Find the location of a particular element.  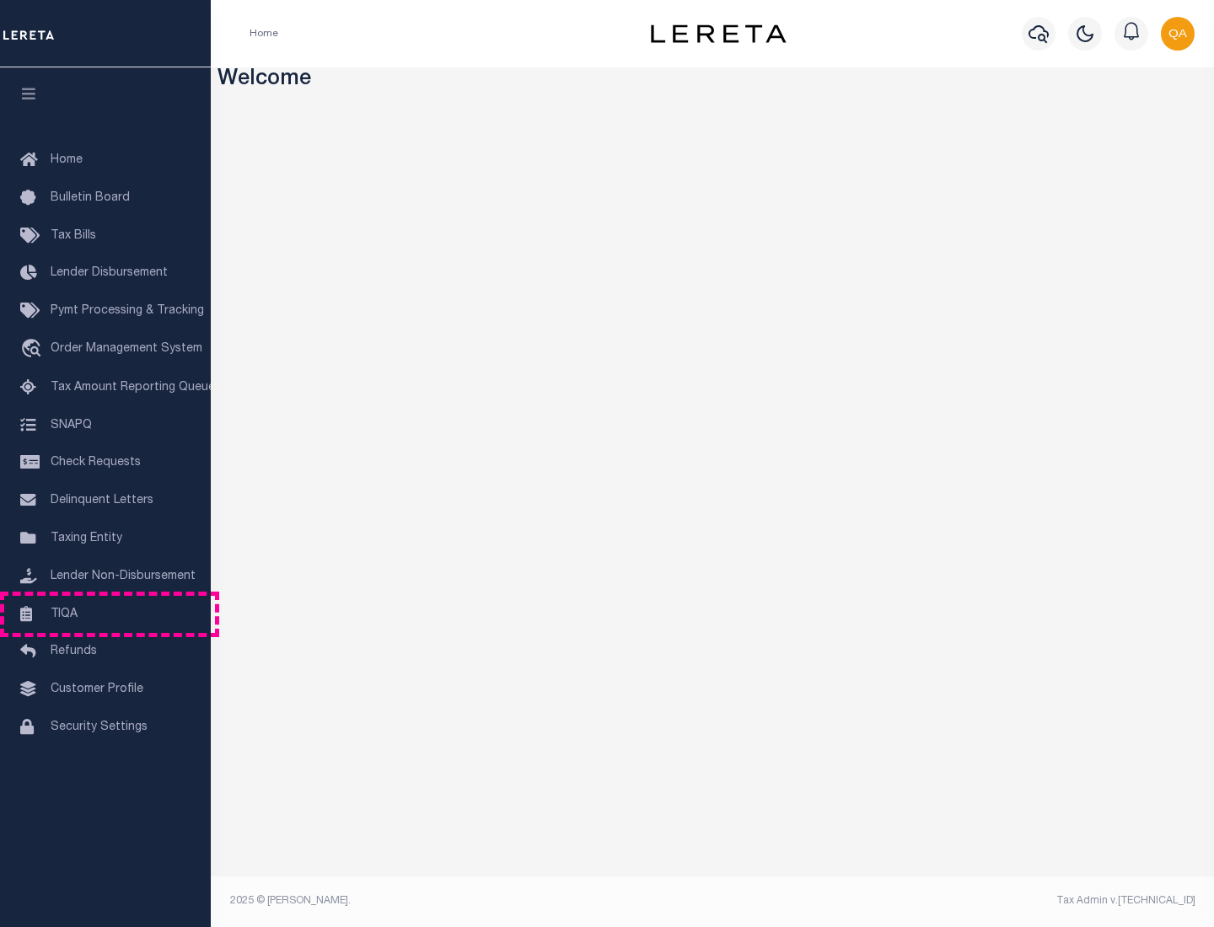

span: Check Requests is located at coordinates (95, 463).